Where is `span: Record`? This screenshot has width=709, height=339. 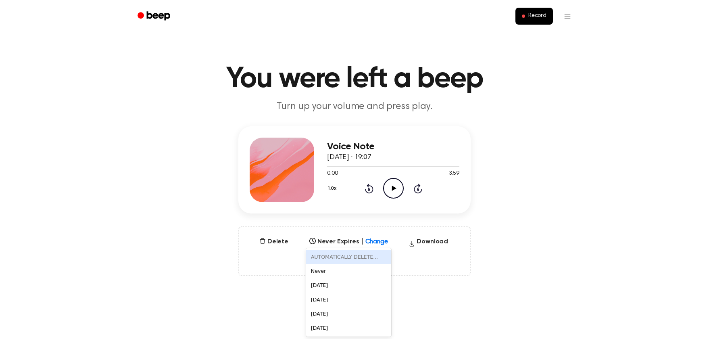
span: Record is located at coordinates (537, 16).